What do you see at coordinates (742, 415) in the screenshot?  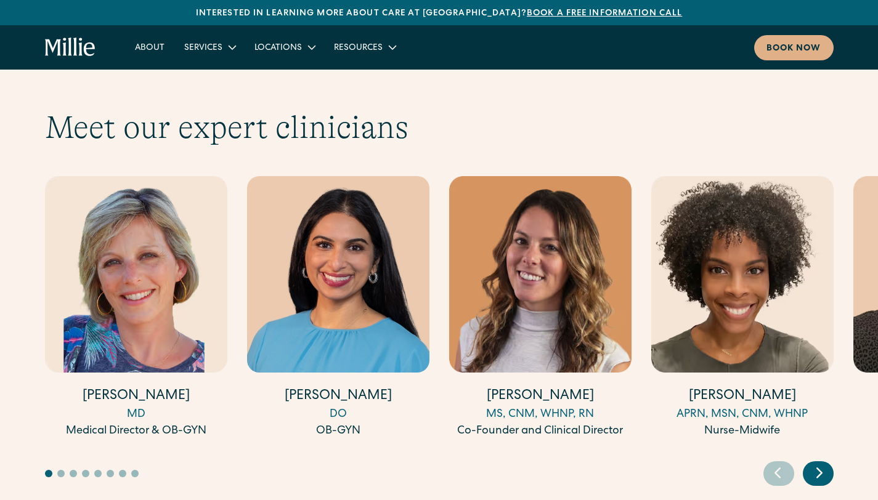 I see `div: APRN, MSN, CNM, WHNP` at bounding box center [742, 415].